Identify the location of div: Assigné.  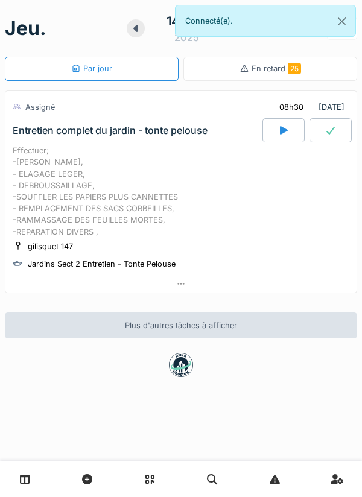
(40, 107).